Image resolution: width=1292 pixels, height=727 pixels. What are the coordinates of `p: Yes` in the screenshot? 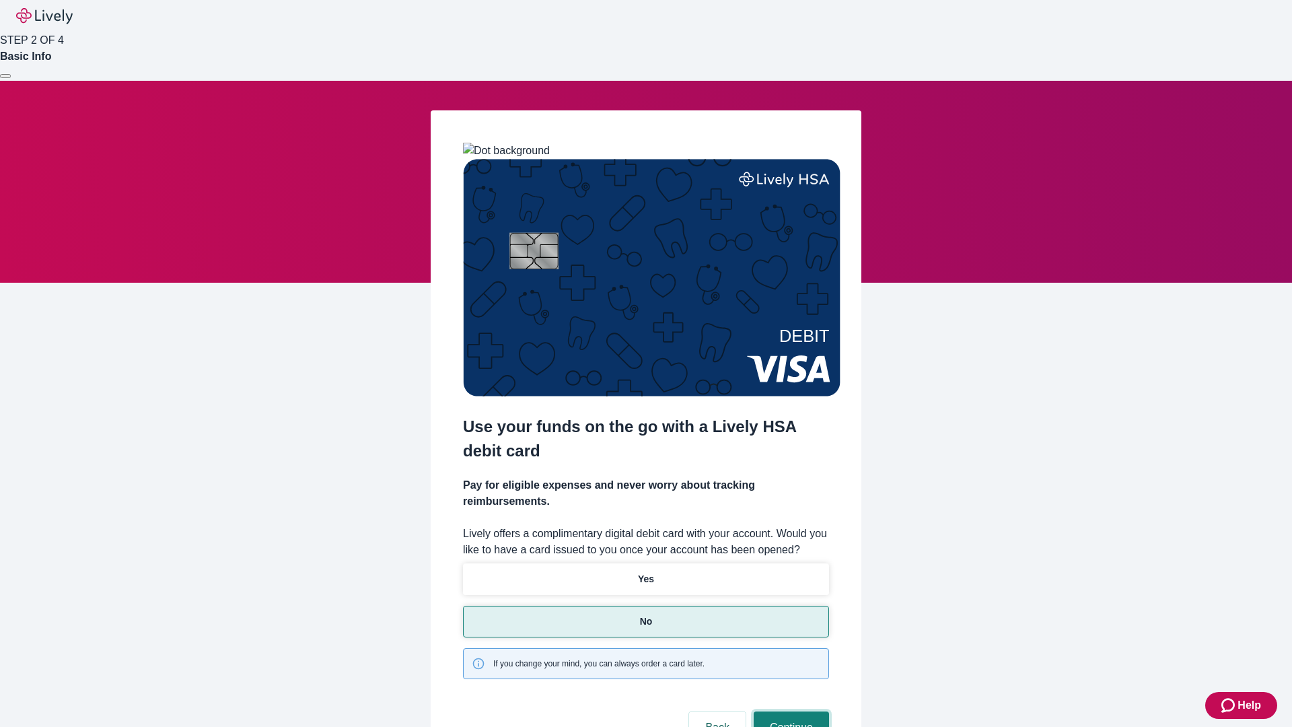 It's located at (646, 579).